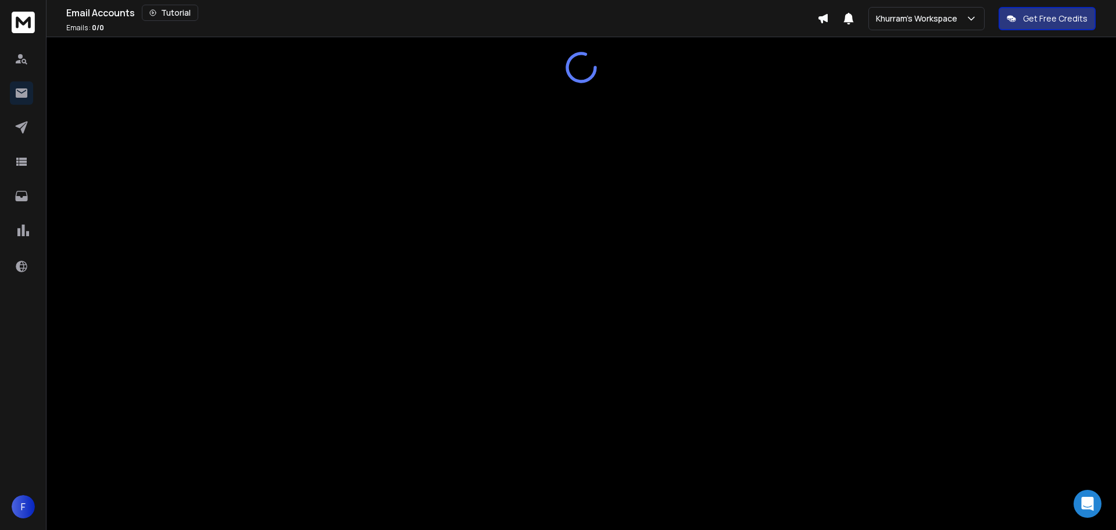 The width and height of the screenshot is (1116, 530). Describe the element at coordinates (442, 13) in the screenshot. I see `div: Email Accounts` at that location.